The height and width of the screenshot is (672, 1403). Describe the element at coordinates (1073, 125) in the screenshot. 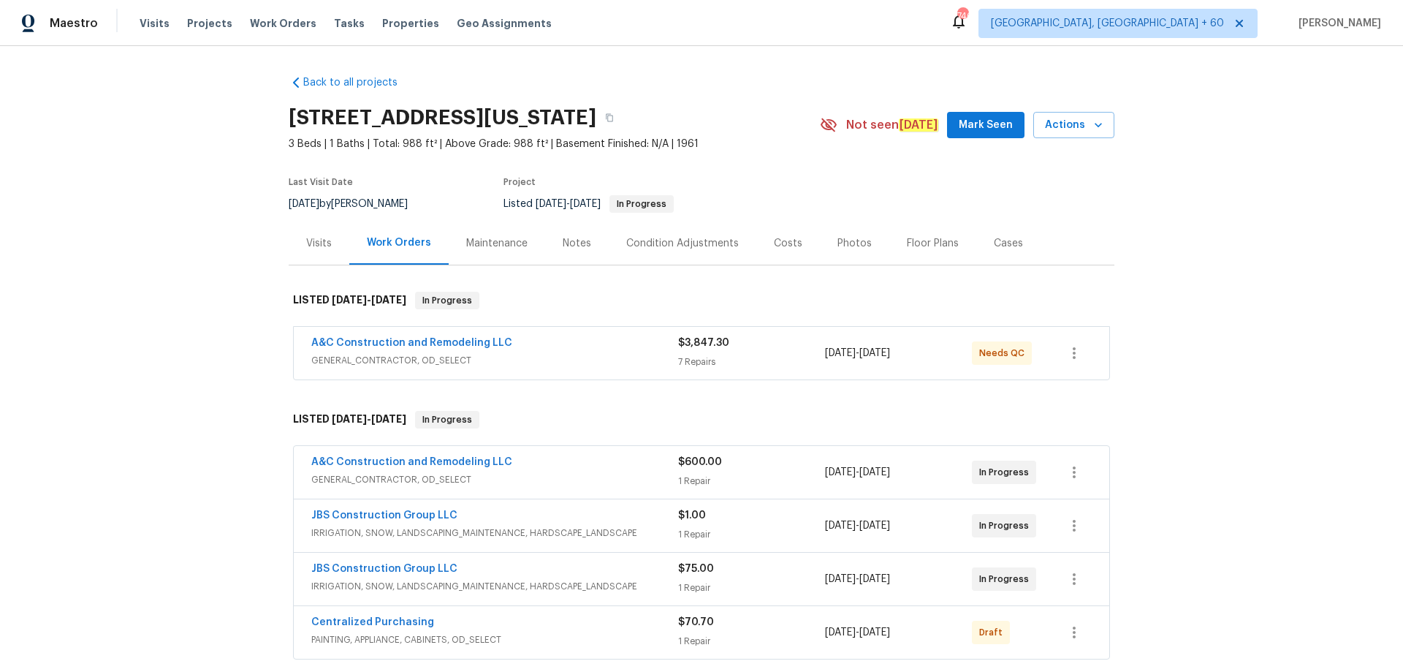

I see `span: Actions` at that location.